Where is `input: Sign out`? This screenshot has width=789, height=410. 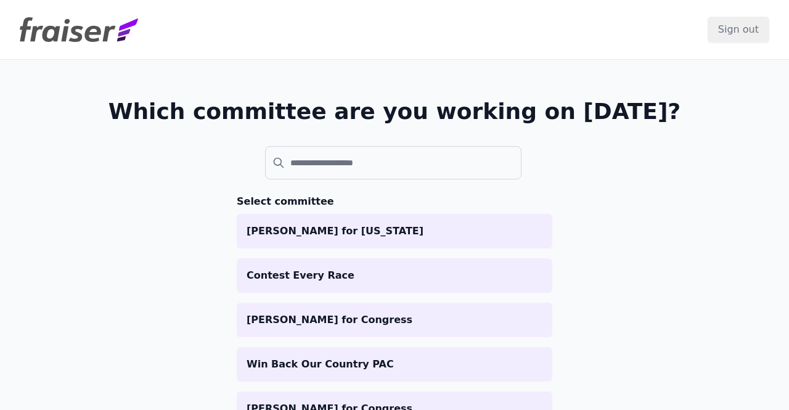
input: Sign out is located at coordinates (738, 30).